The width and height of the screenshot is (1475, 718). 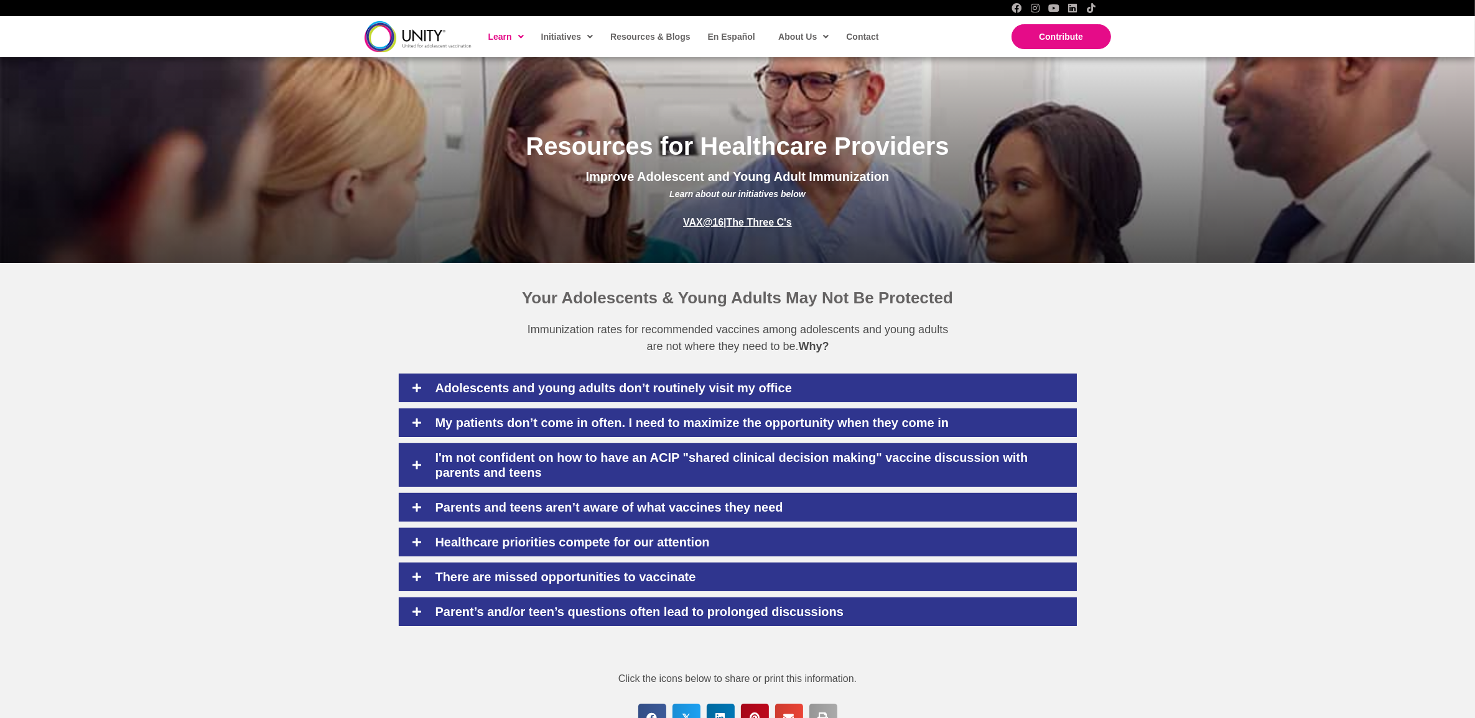 What do you see at coordinates (862, 37) in the screenshot?
I see `span: Contact` at bounding box center [862, 37].